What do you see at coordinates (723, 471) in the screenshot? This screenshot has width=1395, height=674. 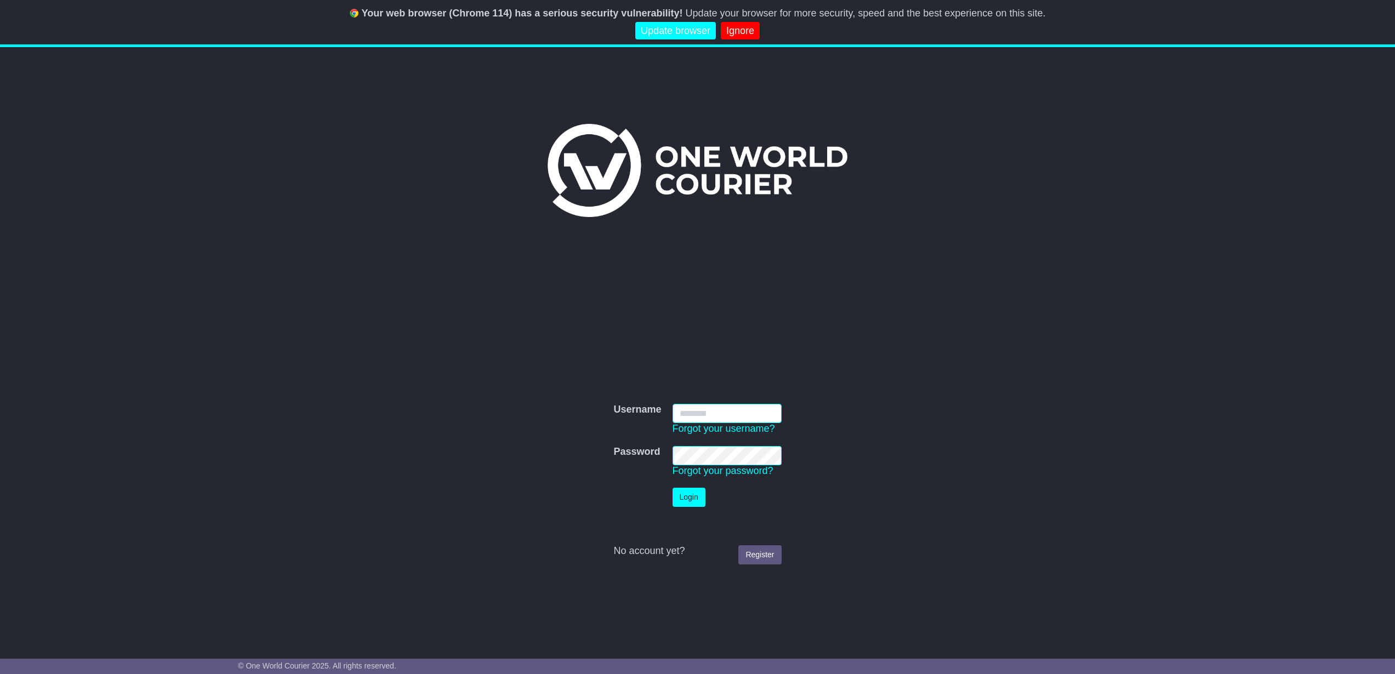 I see `a: Forgot your password?` at bounding box center [723, 471].